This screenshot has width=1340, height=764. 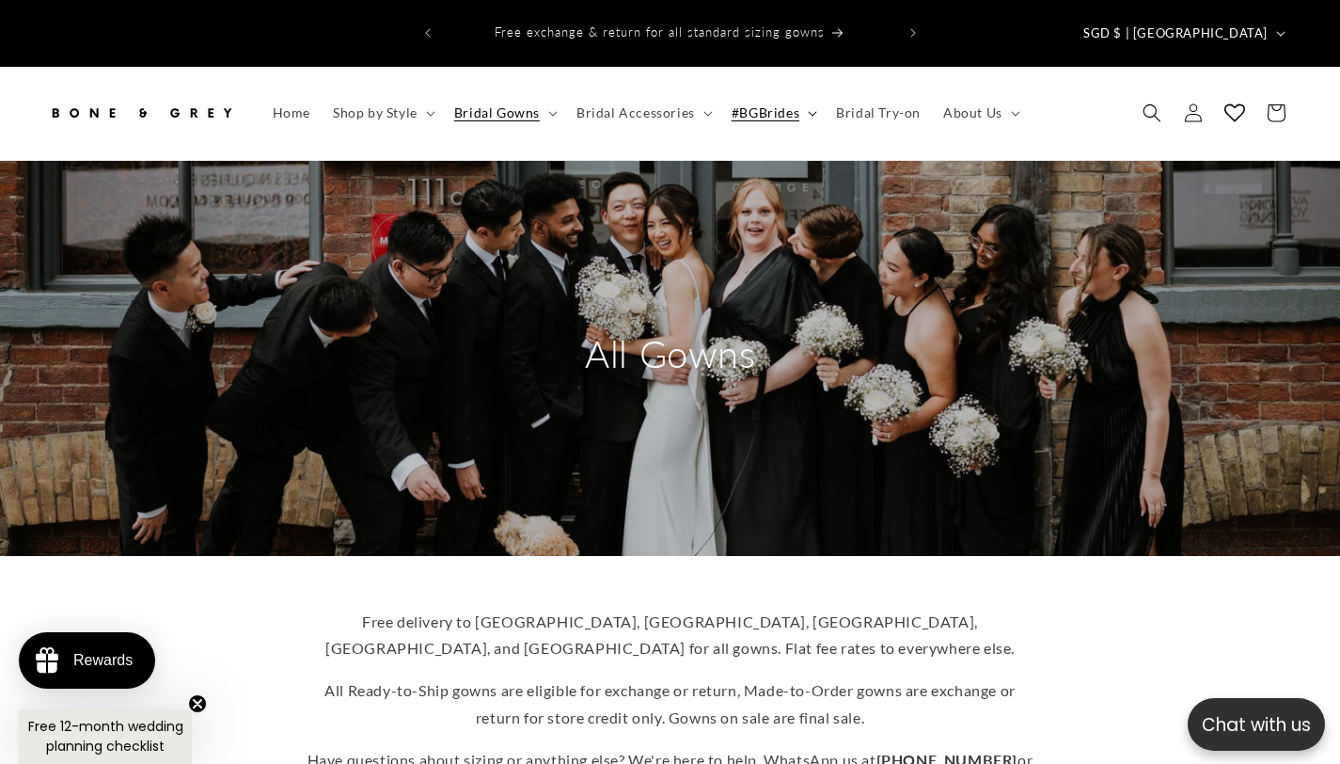 I want to click on a: Bridal Try-on, so click(x=879, y=113).